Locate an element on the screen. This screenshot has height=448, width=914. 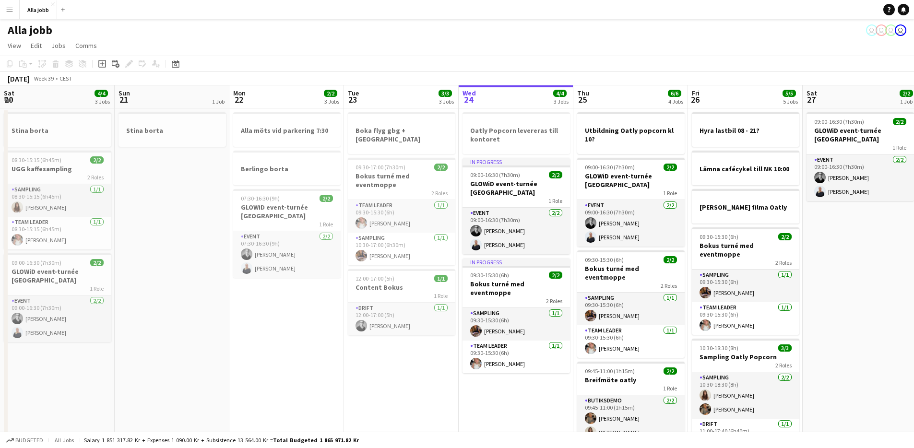
span: Total Budgeted 1 865 971.82 kr is located at coordinates (316, 440).